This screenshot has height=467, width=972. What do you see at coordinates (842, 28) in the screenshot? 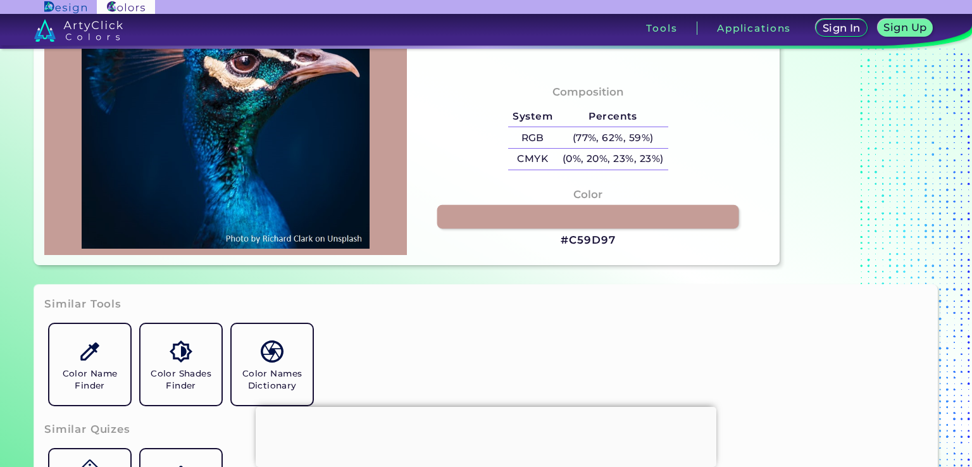
I see `a: Sign In` at bounding box center [842, 28].